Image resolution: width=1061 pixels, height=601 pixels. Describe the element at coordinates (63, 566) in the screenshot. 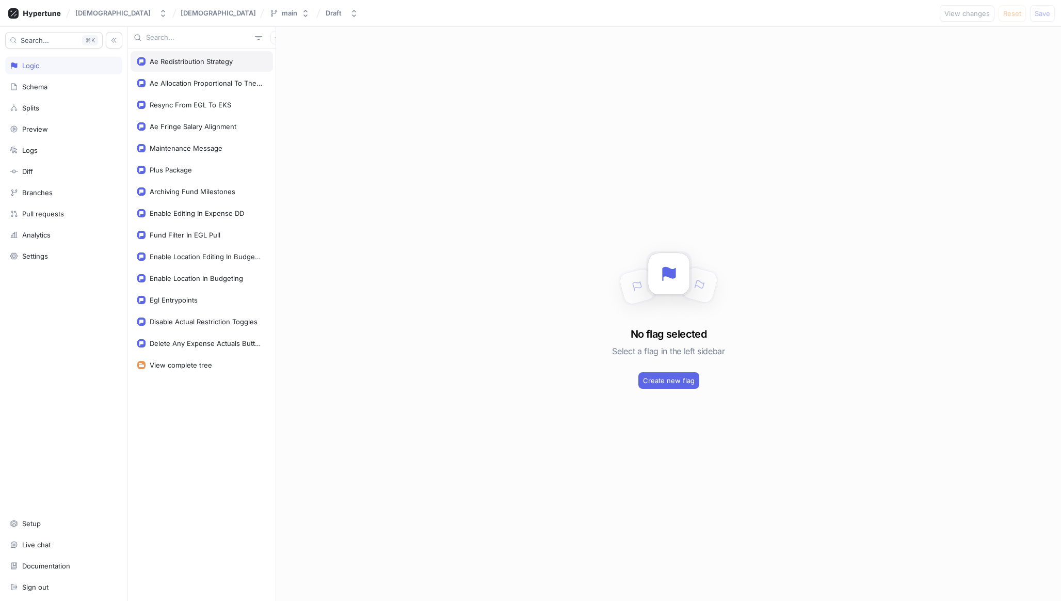

I see `a: Documentation` at that location.